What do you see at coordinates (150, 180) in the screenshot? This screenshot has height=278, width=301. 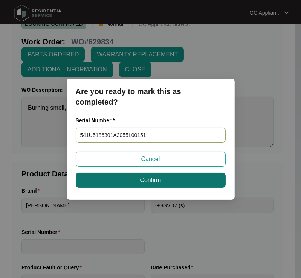 I see `span: Confirm` at bounding box center [150, 180].